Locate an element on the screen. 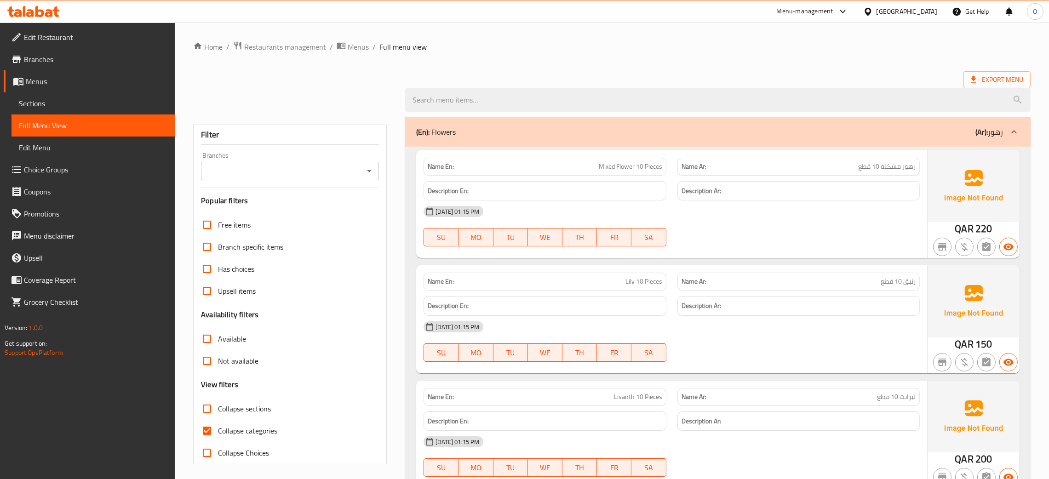 The image size is (1049, 479). h3: Availability filters is located at coordinates (230, 315).